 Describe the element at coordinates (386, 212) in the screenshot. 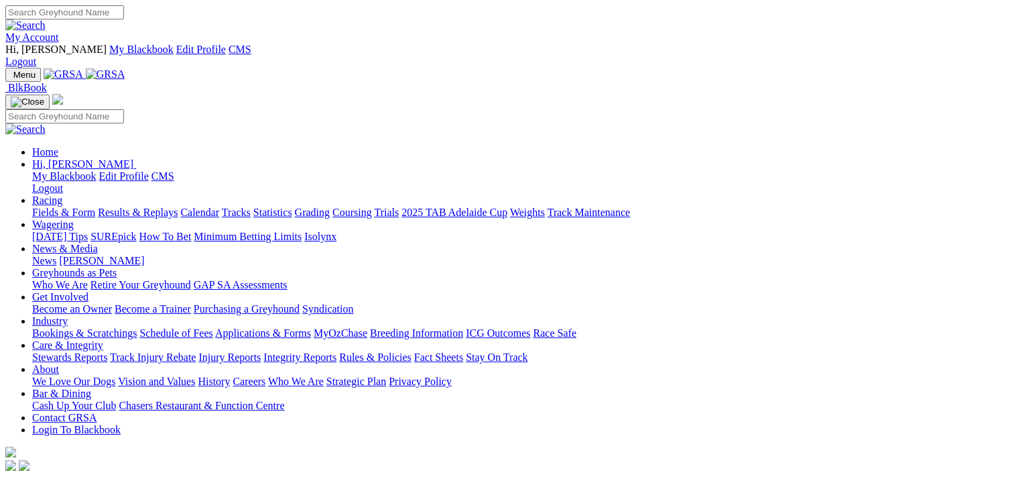

I see `a: Trials` at that location.